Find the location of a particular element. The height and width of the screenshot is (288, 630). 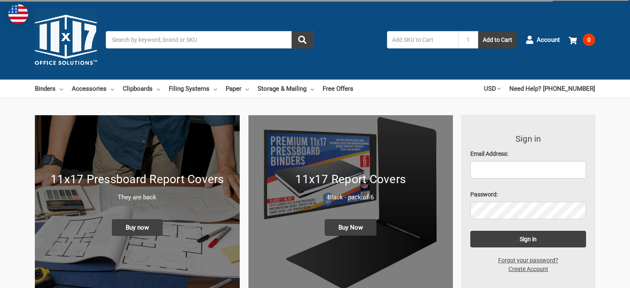

h1: 11x17 Pressboard Report Covers is located at coordinates (137, 180).